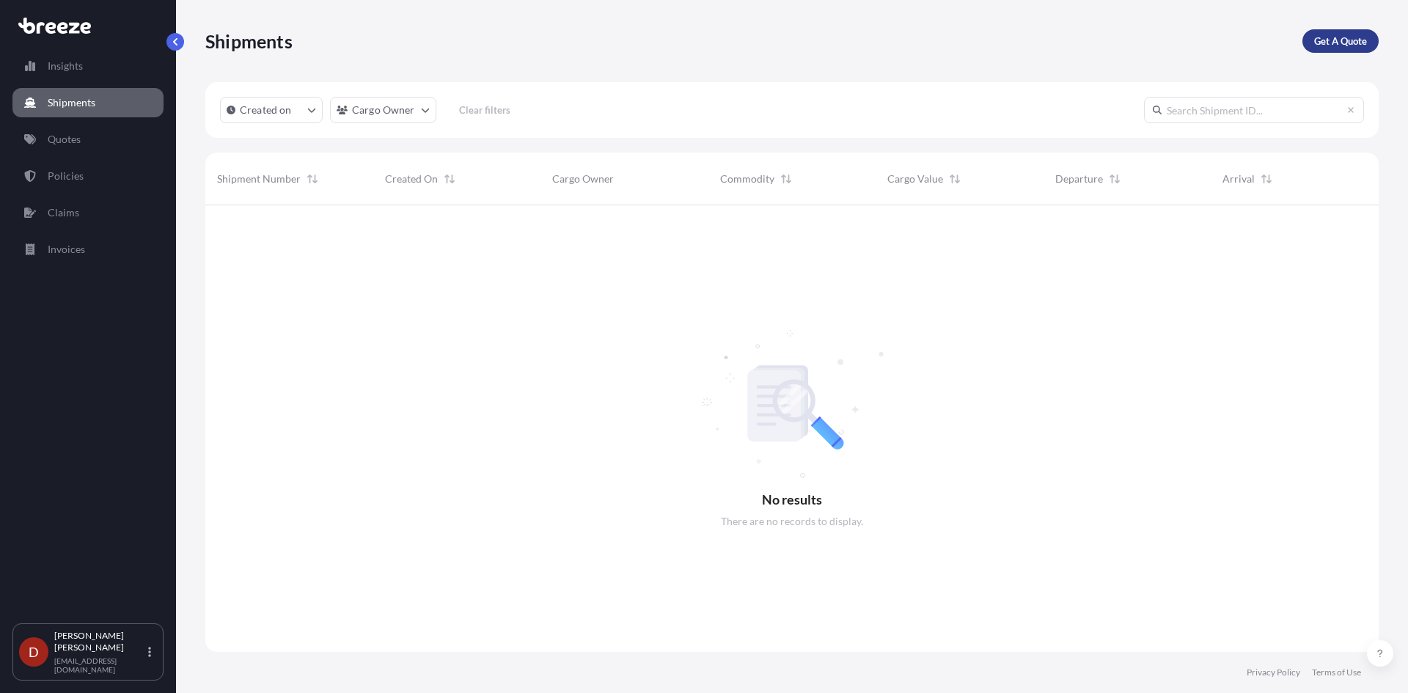  Describe the element at coordinates (747, 179) in the screenshot. I see `span: Commodity` at that location.